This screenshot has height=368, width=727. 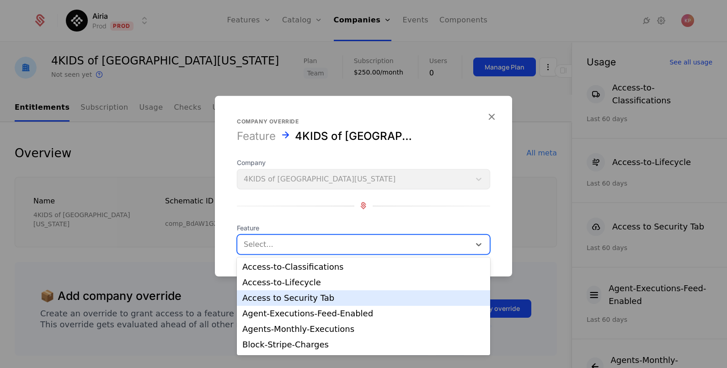 I want to click on div: Block-Stripe-Charges, so click(x=364, y=345).